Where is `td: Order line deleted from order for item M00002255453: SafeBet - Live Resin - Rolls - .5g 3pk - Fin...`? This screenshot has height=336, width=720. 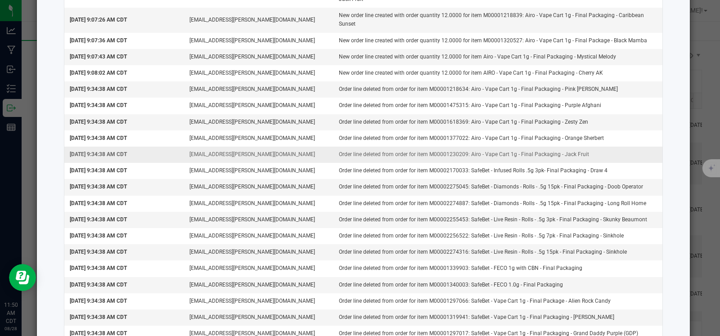
td: Order line deleted from order for item M00002255453: SafeBet - Live Resin - Rolls - .5g 3pk - Fin... is located at coordinates (498, 220).